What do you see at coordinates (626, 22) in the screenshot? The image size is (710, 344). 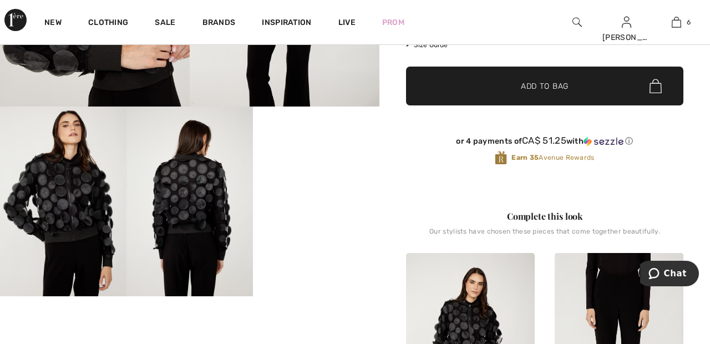 I see `img: My Info` at bounding box center [626, 22].